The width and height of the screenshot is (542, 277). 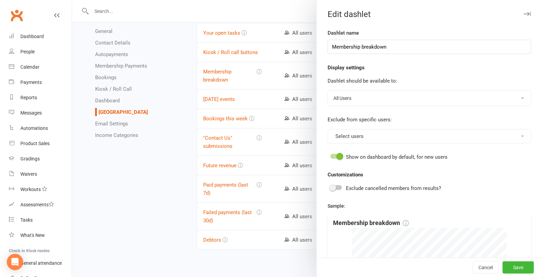 What do you see at coordinates (40, 113) in the screenshot?
I see `a: Messages` at bounding box center [40, 113].